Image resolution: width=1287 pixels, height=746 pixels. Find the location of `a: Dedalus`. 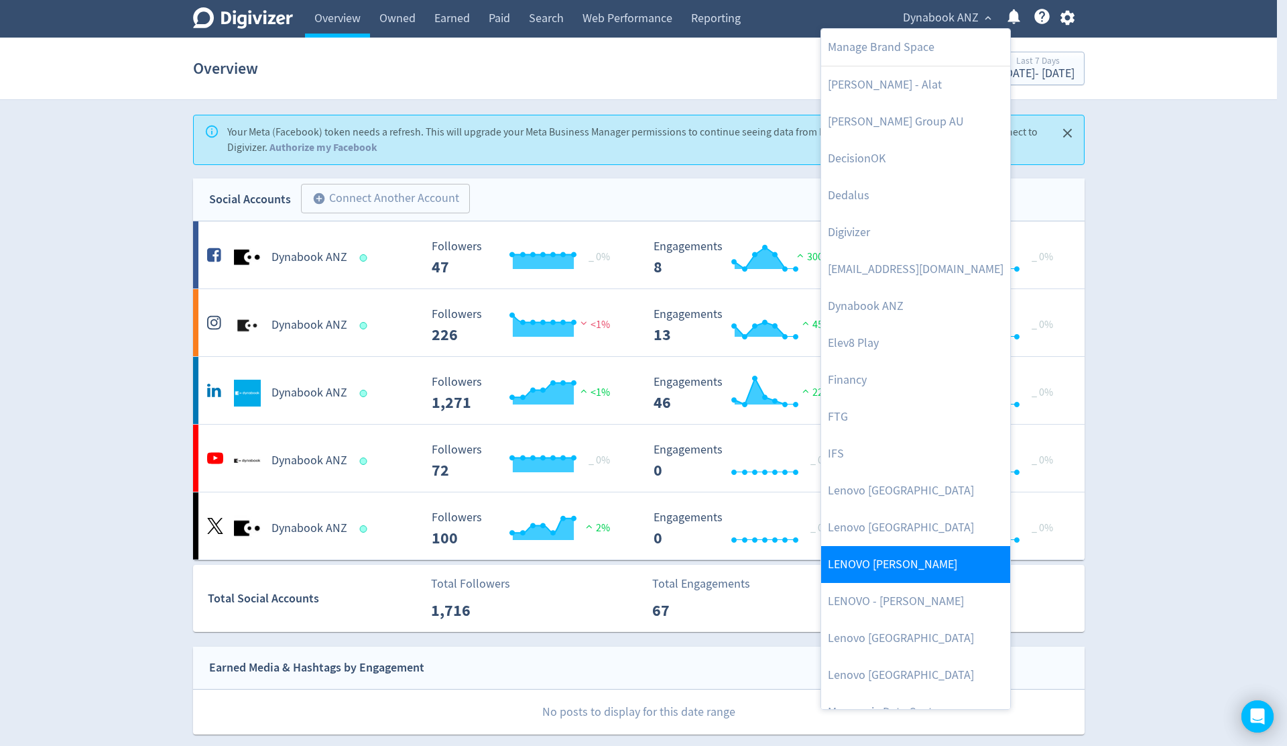

a: Dedalus is located at coordinates (916, 195).